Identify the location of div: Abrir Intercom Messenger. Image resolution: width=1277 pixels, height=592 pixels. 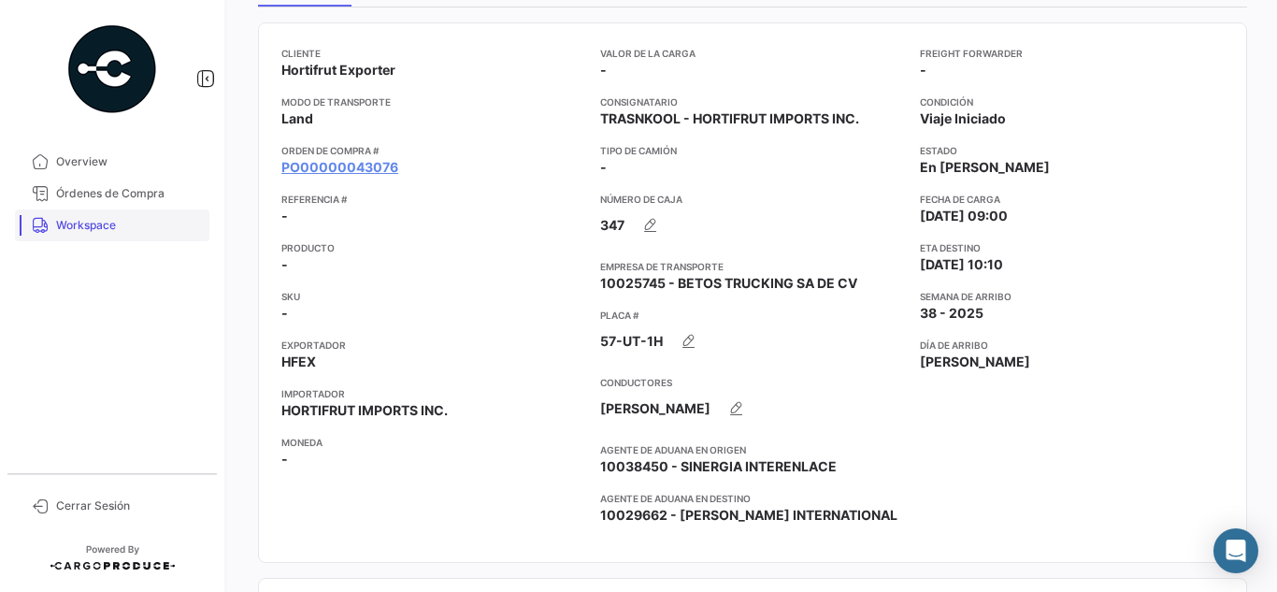
(1236, 551).